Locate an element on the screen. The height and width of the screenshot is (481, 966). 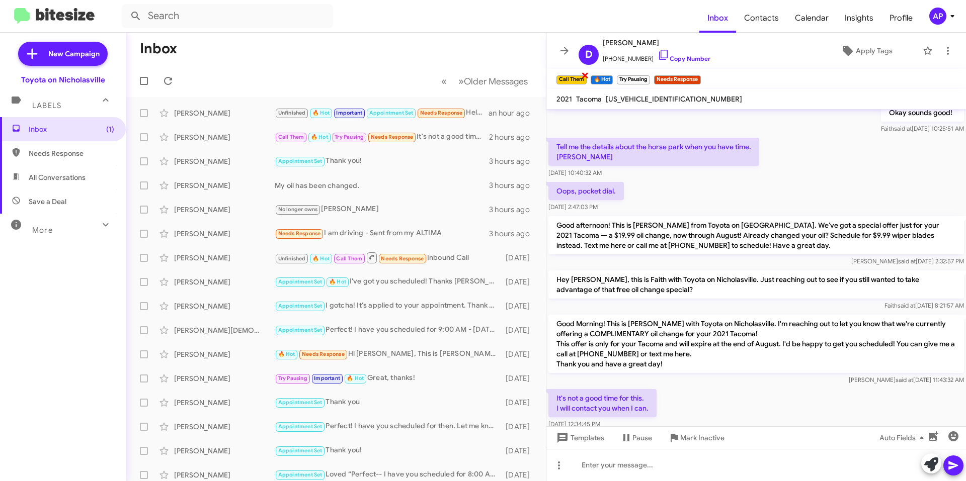
a: Insights is located at coordinates (859, 18).